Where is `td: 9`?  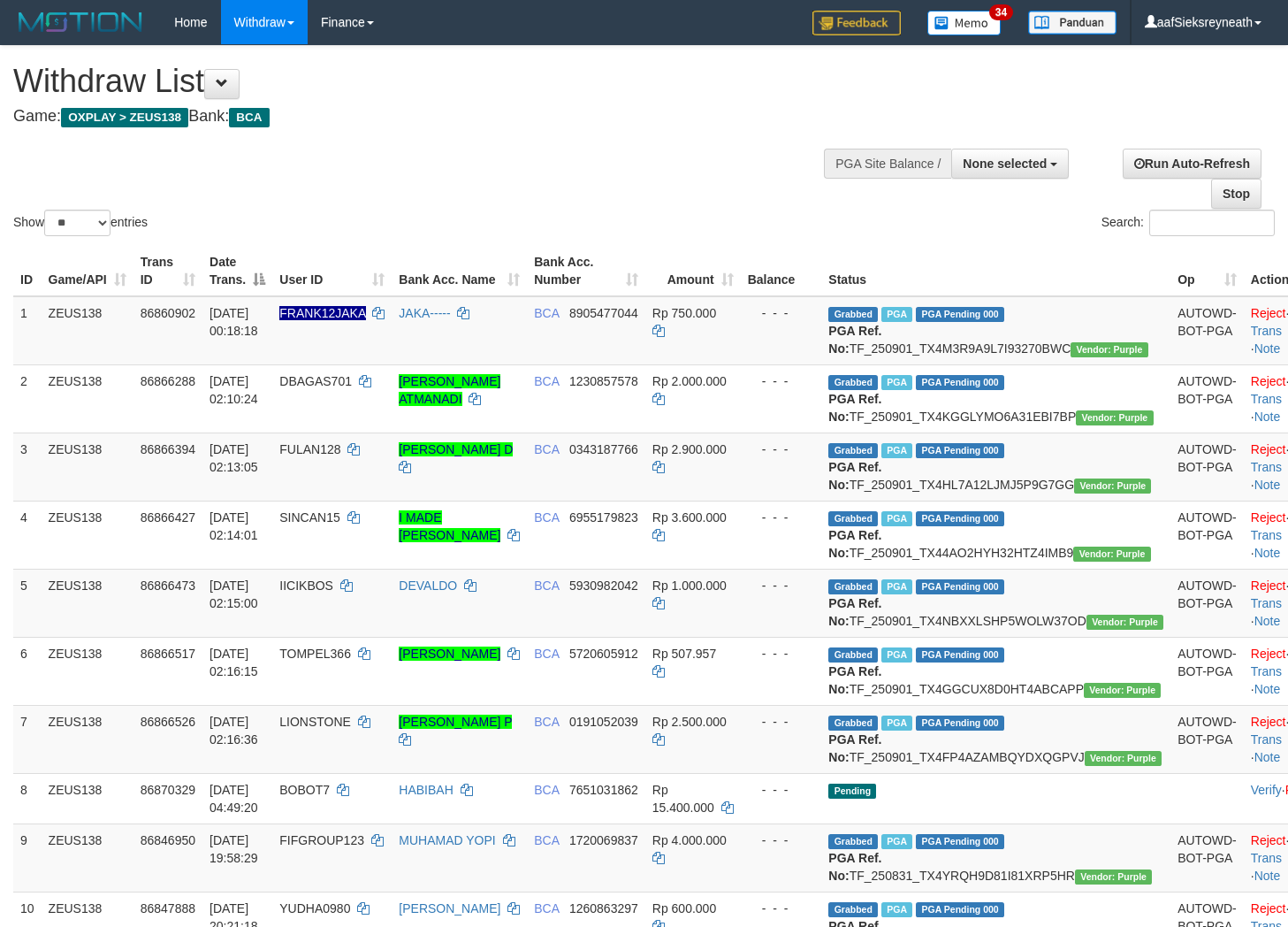 td: 9 is located at coordinates (28, 857).